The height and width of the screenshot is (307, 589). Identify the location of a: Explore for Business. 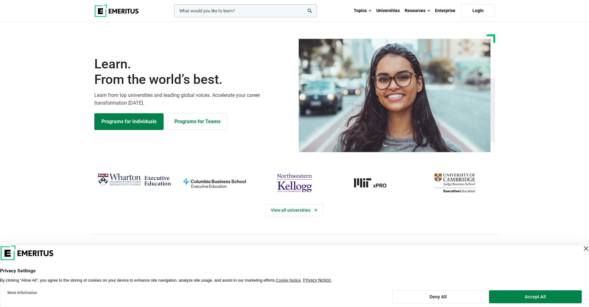
(197, 121).